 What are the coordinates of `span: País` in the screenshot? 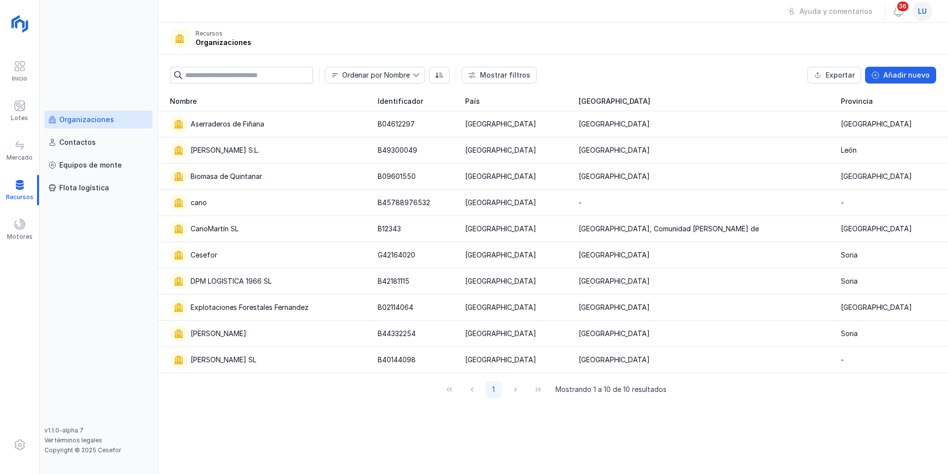 It's located at (473, 101).